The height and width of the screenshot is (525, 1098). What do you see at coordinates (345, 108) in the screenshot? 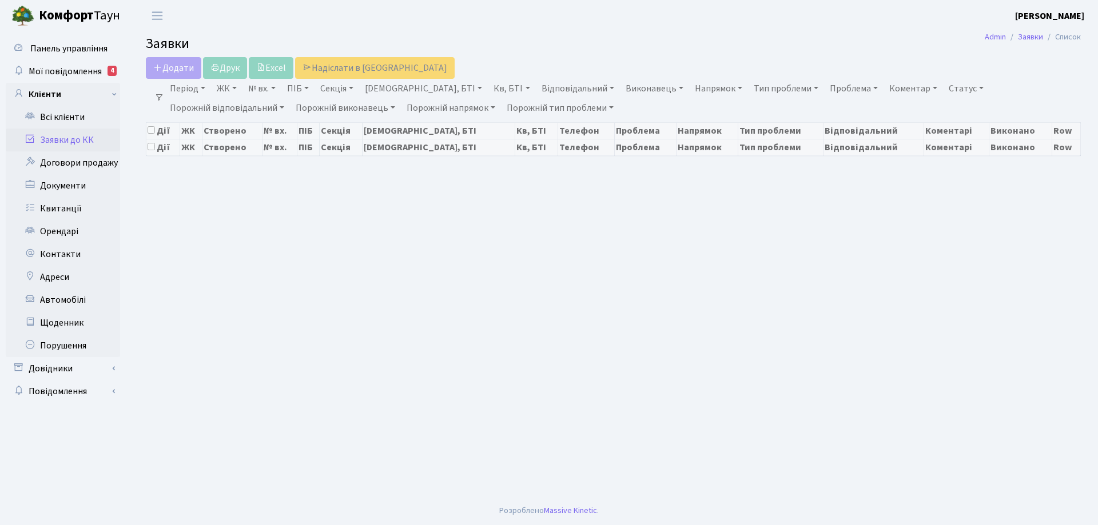
I see `a: Порожній виконавець` at bounding box center [345, 108].